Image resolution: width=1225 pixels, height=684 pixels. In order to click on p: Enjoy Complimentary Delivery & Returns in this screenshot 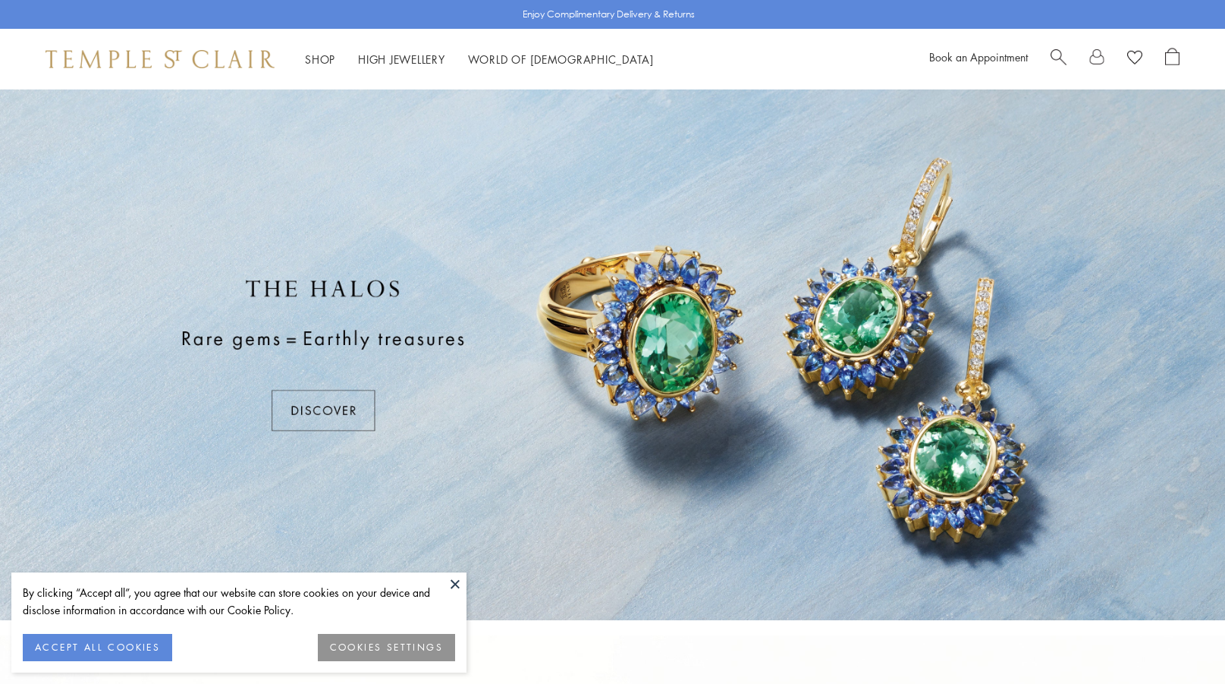, I will do `click(608, 14)`.